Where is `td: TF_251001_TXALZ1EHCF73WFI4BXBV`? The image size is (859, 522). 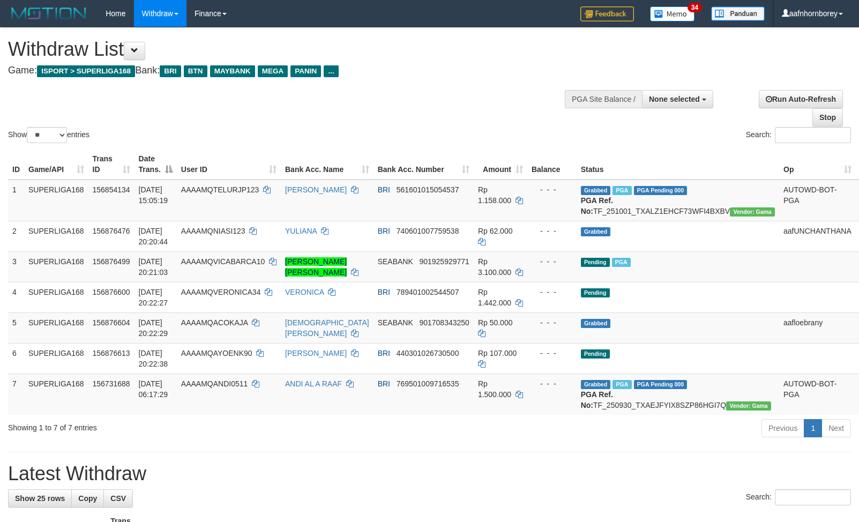
td: TF_251001_TXALZ1EHCF73WFI4BXBV is located at coordinates (678, 200).